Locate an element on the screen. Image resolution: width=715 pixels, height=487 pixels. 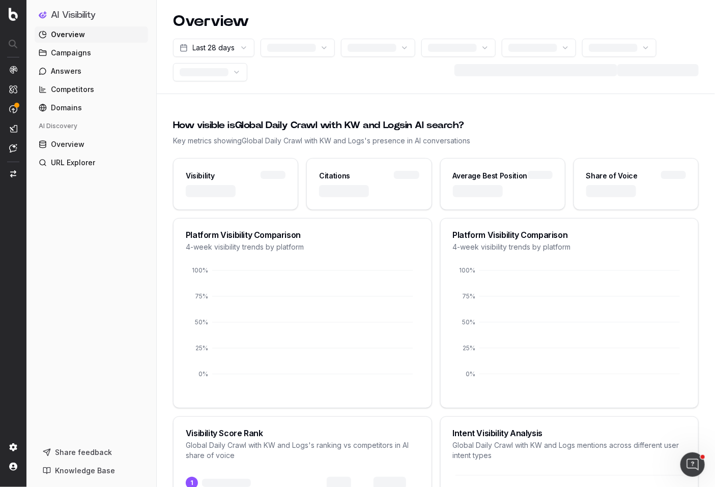
h1: Overview is located at coordinates (211, 21).